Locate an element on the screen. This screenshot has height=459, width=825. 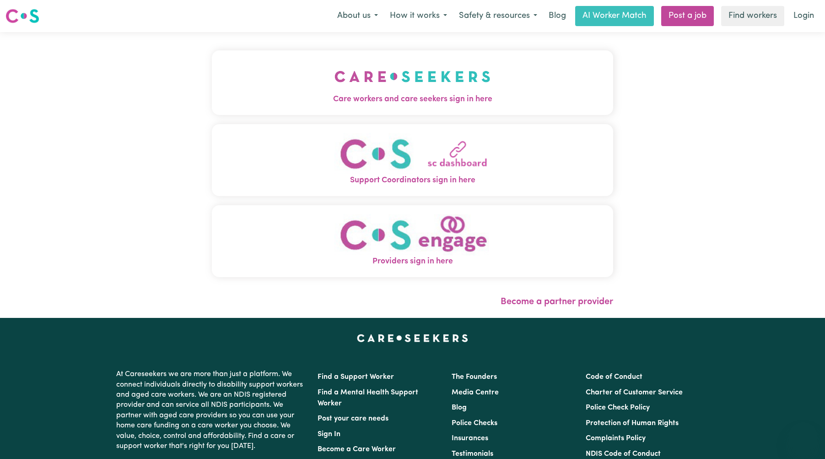
button: Providers sign in here is located at coordinates (413, 240).